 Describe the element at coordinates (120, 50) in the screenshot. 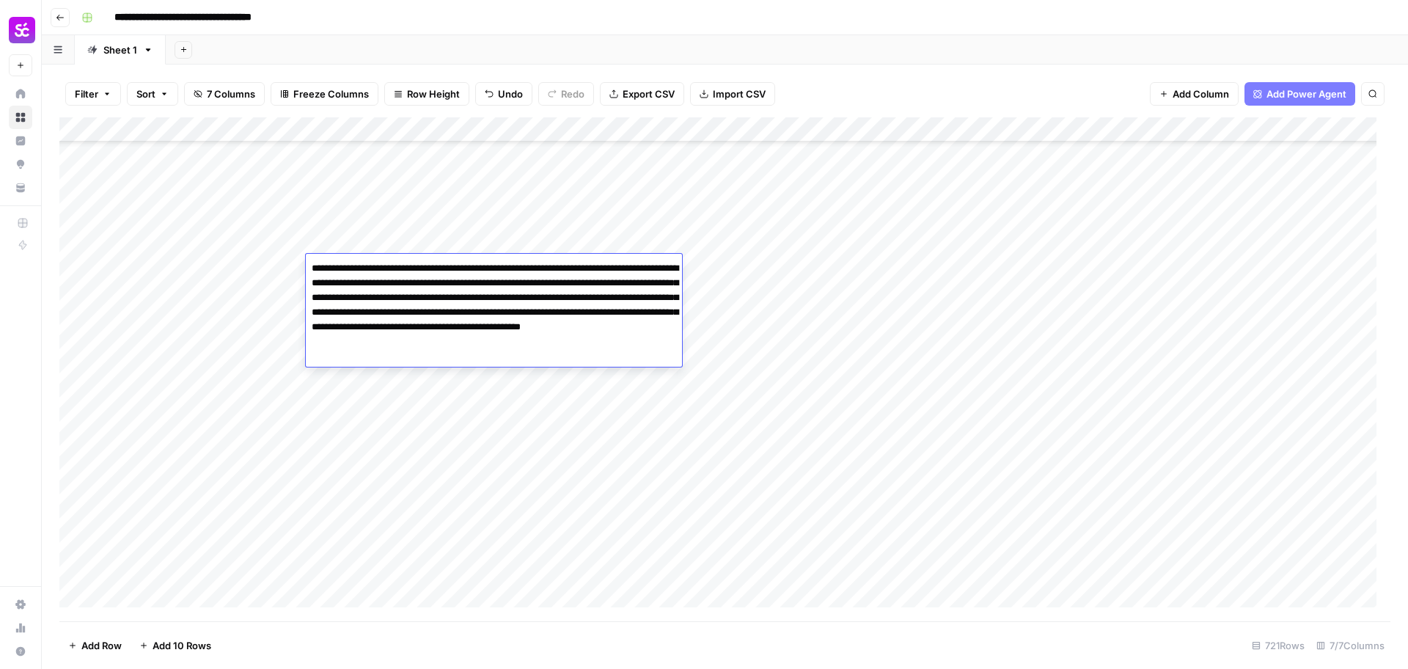

I see `div: Sheet 1` at that location.